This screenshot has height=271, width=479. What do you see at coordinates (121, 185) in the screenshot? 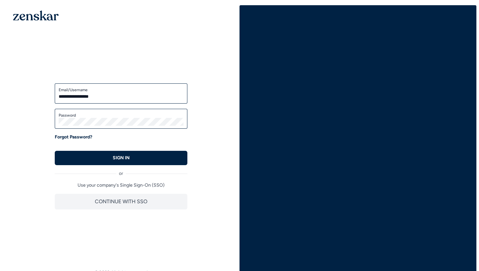
I see `p: Use your company's Single Sign-On (SSO)` at bounding box center [121, 185].